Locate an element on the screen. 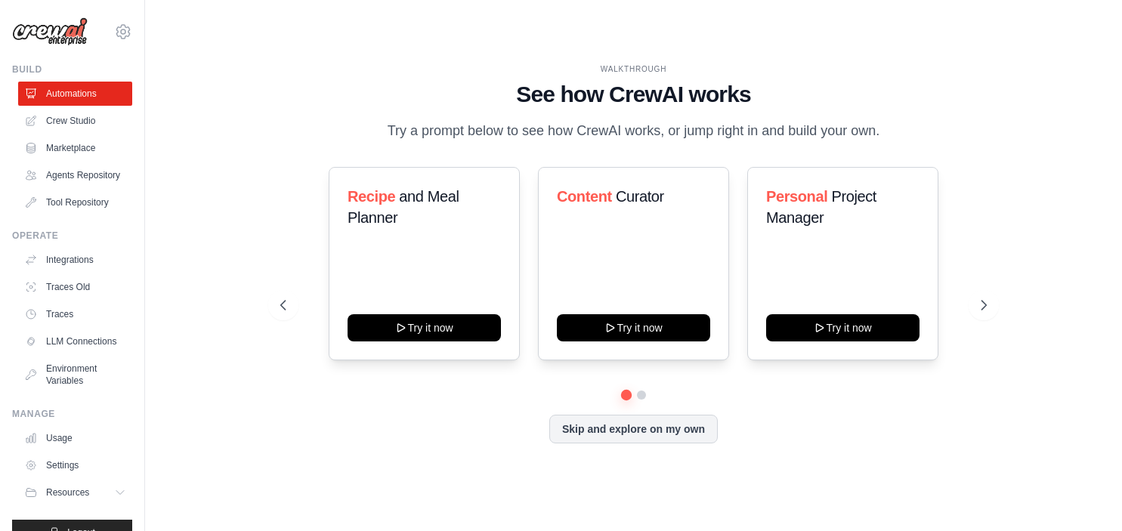 The height and width of the screenshot is (531, 1122). img: Logo is located at coordinates (50, 32).